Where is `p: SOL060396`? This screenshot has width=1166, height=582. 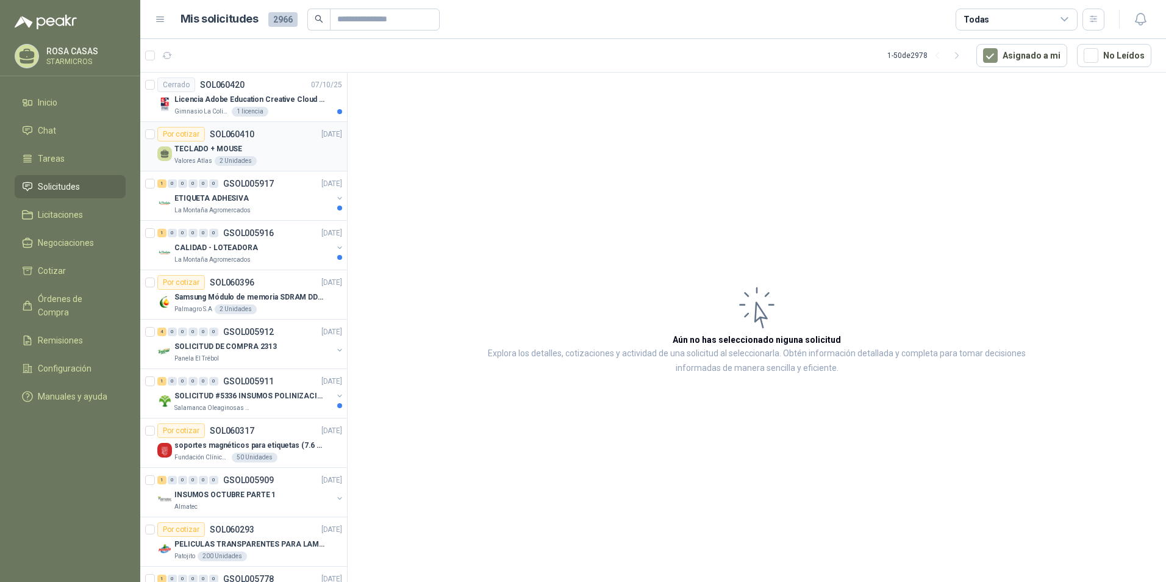 p: SOL060396 is located at coordinates (232, 282).